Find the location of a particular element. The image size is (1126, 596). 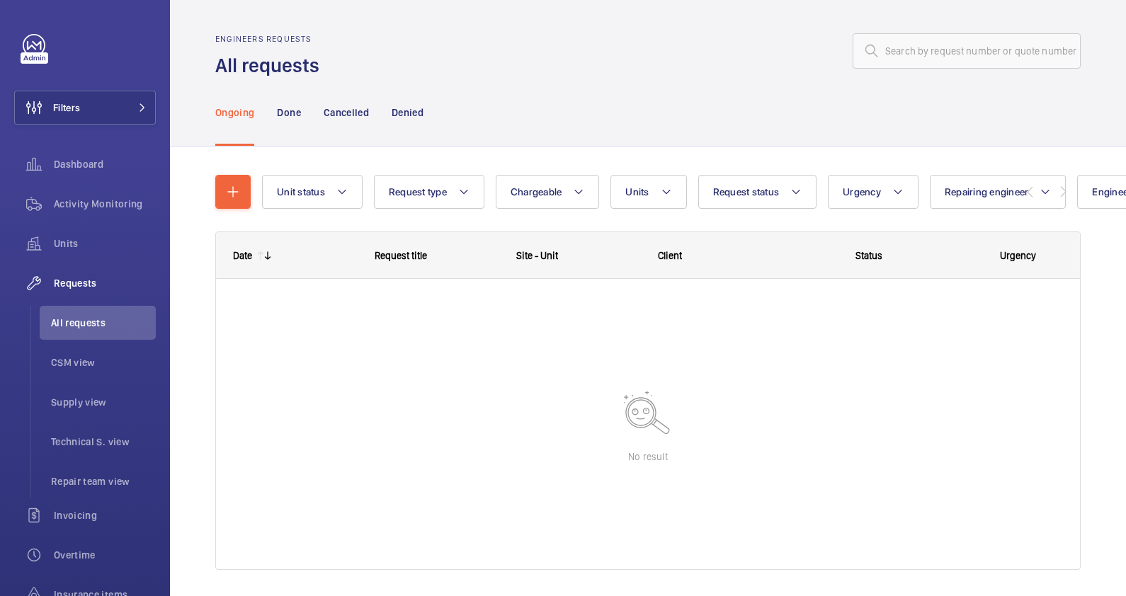

span: Filters is located at coordinates (67, 108).